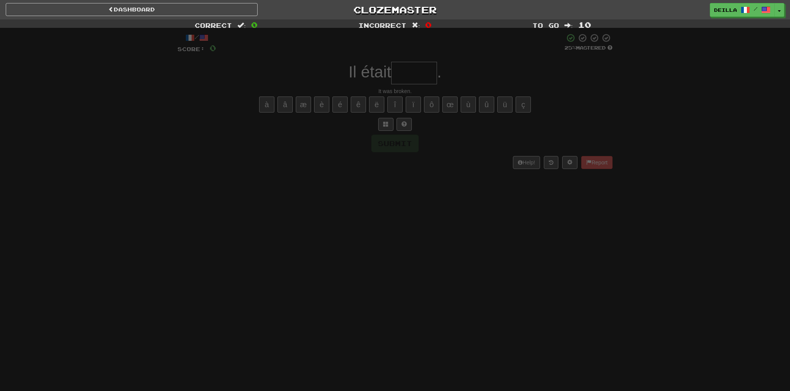 This screenshot has height=391, width=790. I want to click on a: Clozemaster, so click(395, 10).